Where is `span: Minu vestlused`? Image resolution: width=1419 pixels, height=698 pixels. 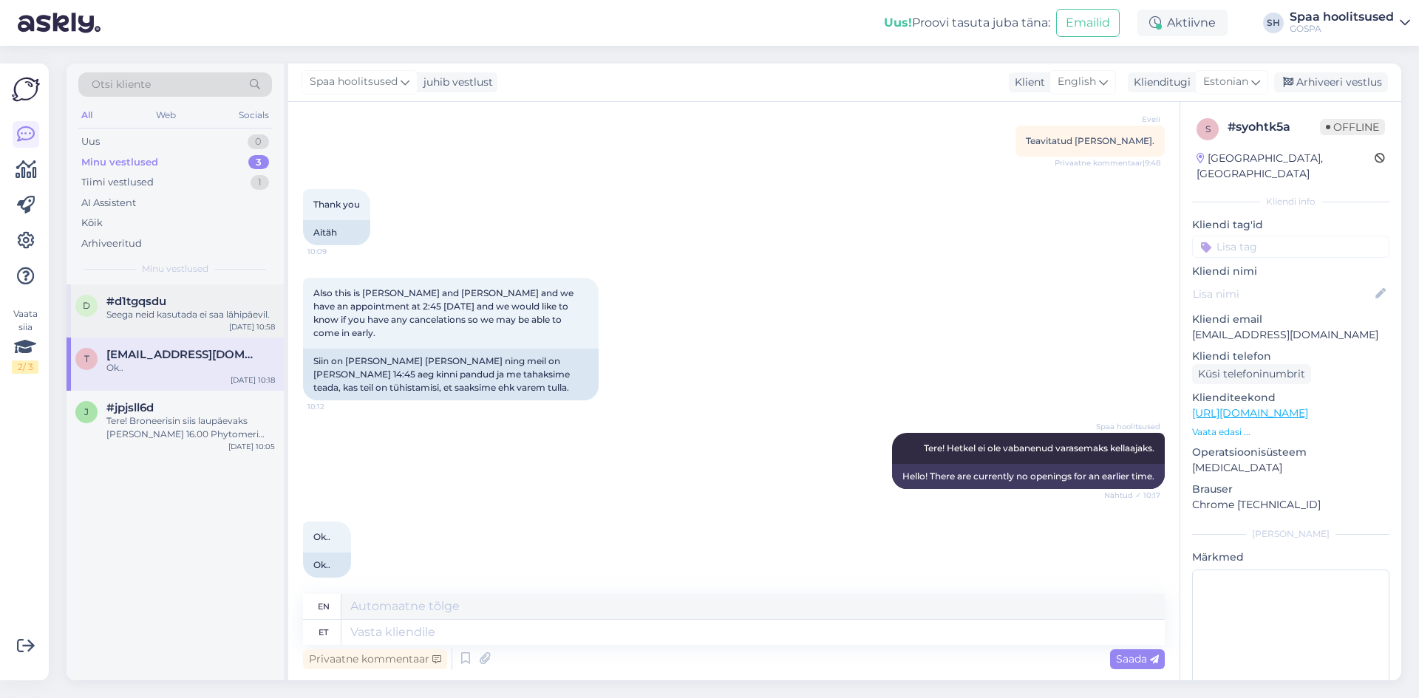
span: Minu vestlused is located at coordinates (175, 269).